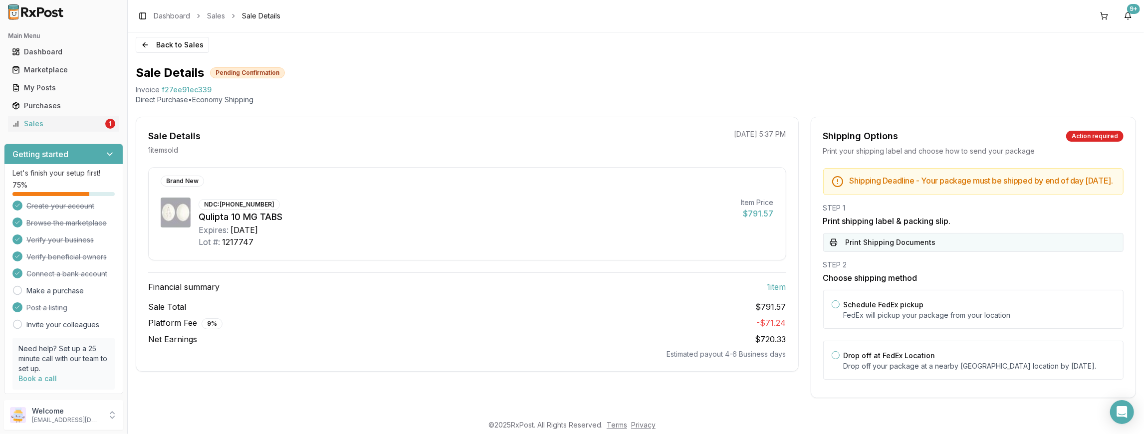 This screenshot has width=1144, height=434. Describe the element at coordinates (63, 106) in the screenshot. I see `a: Purchases` at that location.